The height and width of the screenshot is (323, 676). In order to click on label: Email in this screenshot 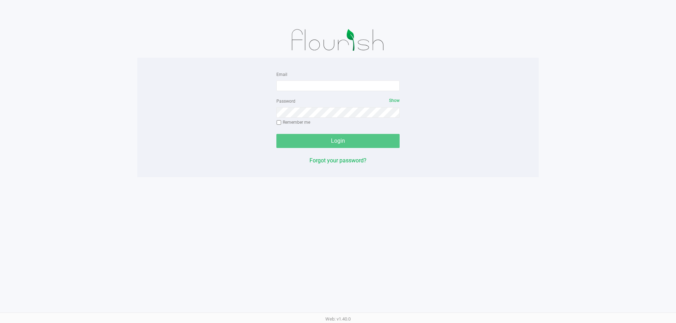, I will do `click(282, 75)`.